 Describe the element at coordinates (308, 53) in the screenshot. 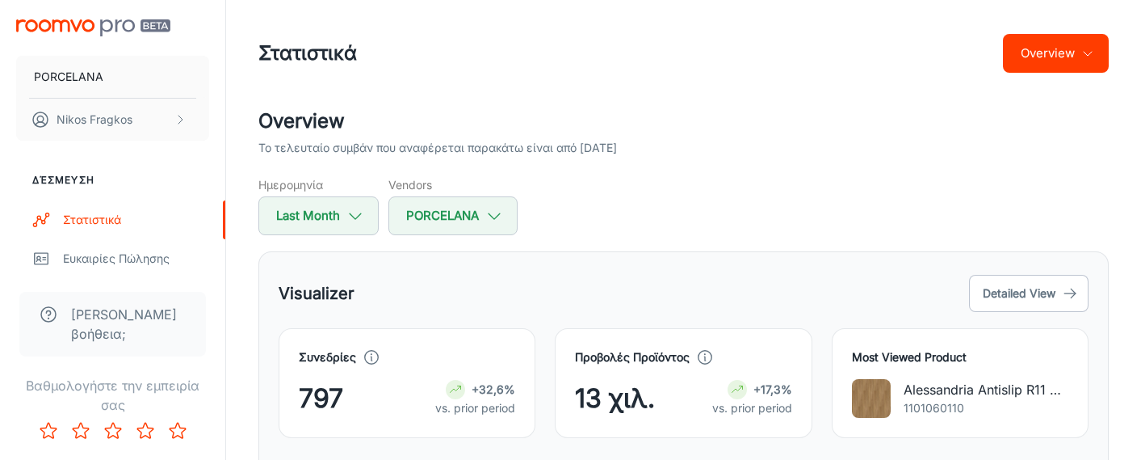

I see `h1: Στατιστικά` at that location.